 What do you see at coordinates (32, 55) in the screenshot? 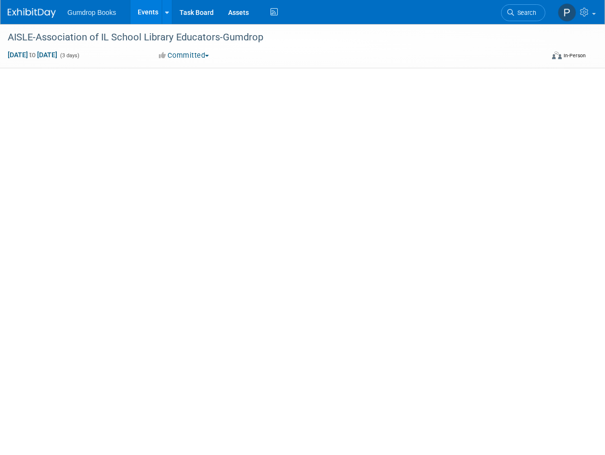
I see `span: to` at bounding box center [32, 55].